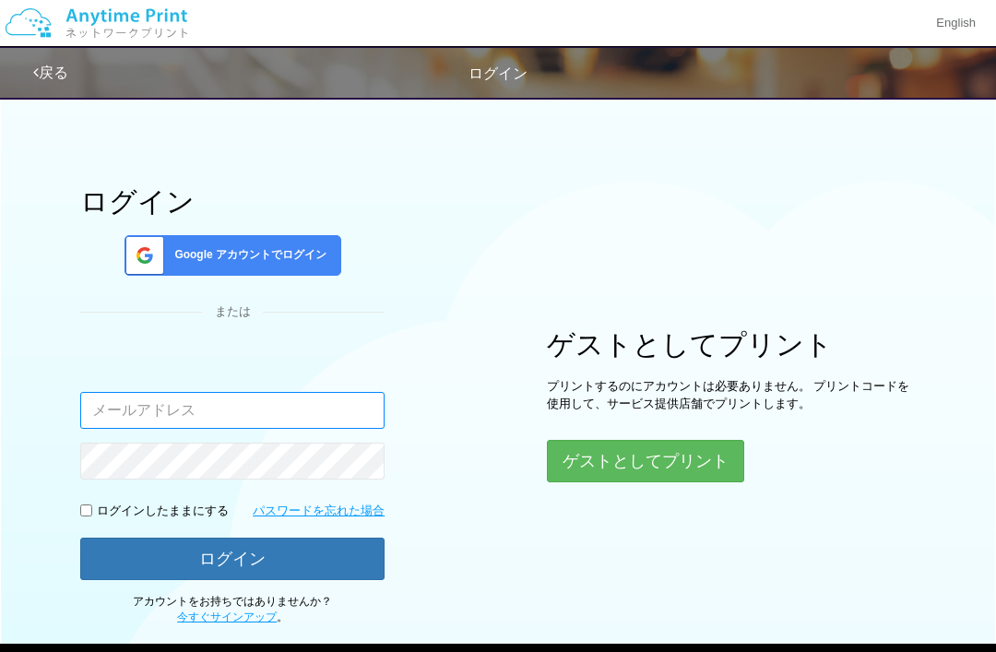 This screenshot has height=652, width=996. Describe the element at coordinates (232, 410) in the screenshot. I see `input: メールアドレス` at that location.